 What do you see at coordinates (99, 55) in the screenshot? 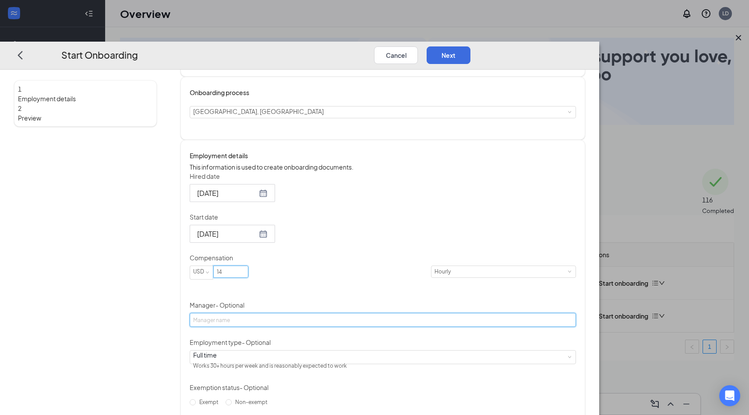
I see `h3: Start Onboarding` at bounding box center [99, 55].